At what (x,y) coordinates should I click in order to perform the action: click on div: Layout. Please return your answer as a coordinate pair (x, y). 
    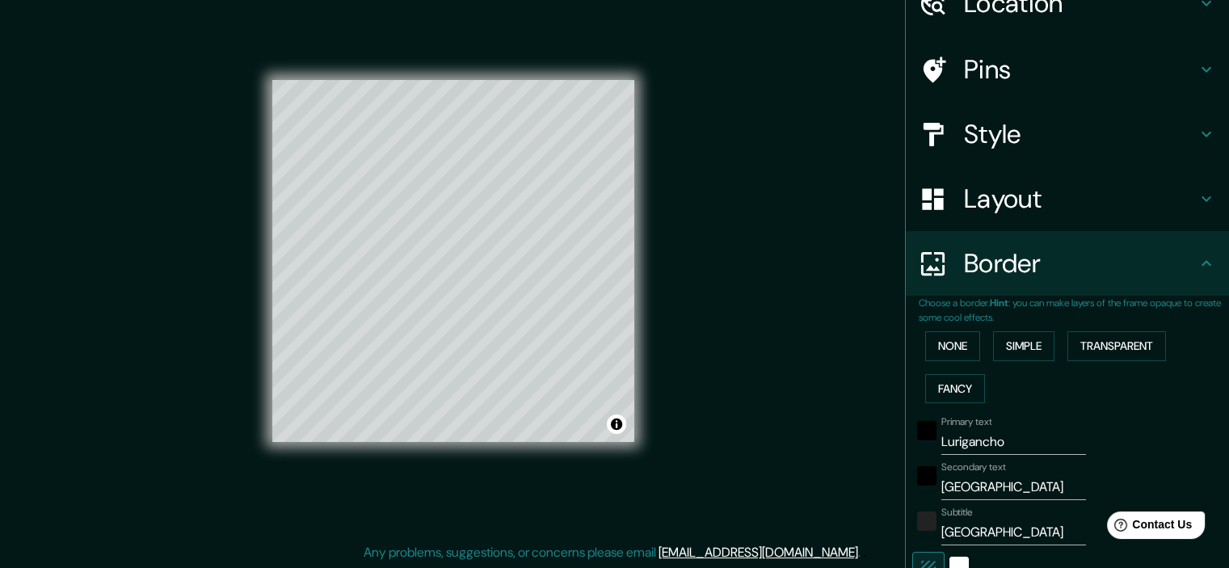
    Looking at the image, I should click on (1067, 199).